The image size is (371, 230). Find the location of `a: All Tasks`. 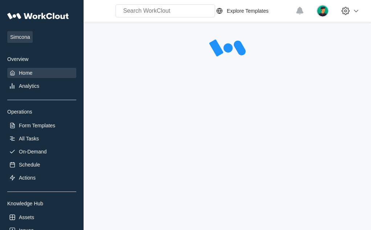

a: All Tasks is located at coordinates (42, 139).